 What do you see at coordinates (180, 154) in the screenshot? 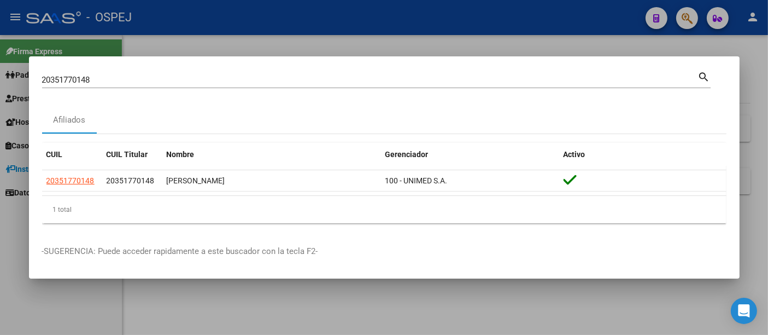
I see `span: Nombre` at bounding box center [180, 154].